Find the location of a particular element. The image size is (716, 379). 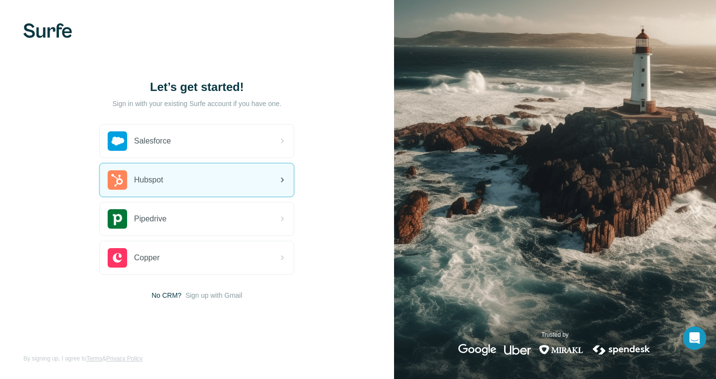

img: pipedrive's logo is located at coordinates (117, 219).